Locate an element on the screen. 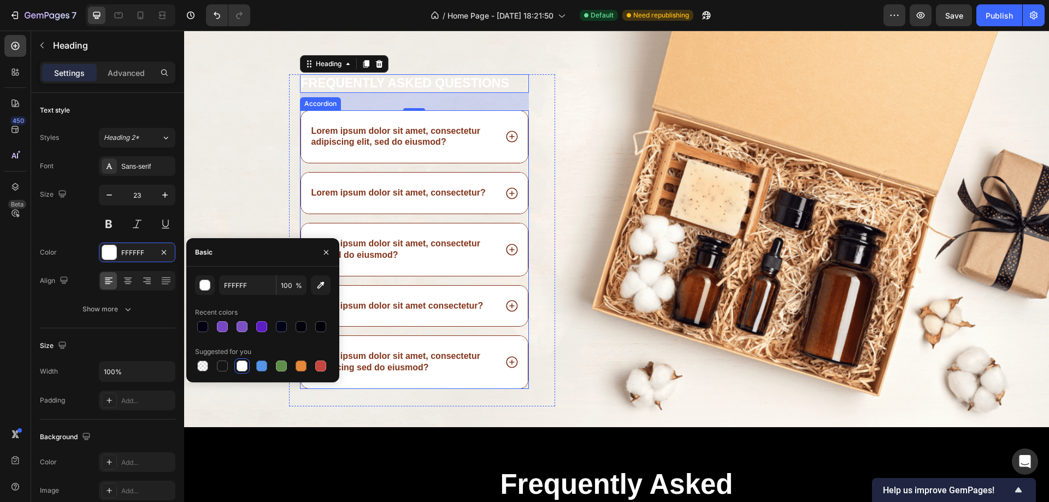 This screenshot has width=1049, height=502. p: Lorem ipsum dolor sit amet, consectetur adipiscing sed do eiusmod? is located at coordinates (219, 332).